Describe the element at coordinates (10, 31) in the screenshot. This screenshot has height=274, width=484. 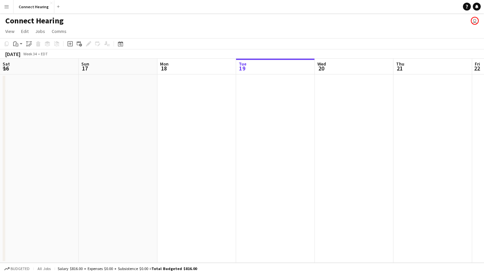
I see `span: View` at that location.